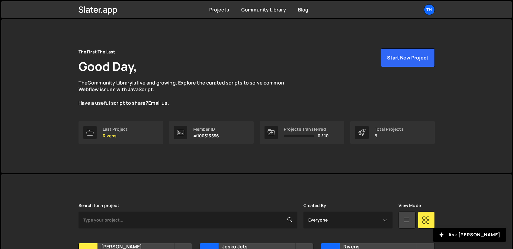  What do you see at coordinates (115, 129) in the screenshot?
I see `div: Last Project` at bounding box center [115, 129].